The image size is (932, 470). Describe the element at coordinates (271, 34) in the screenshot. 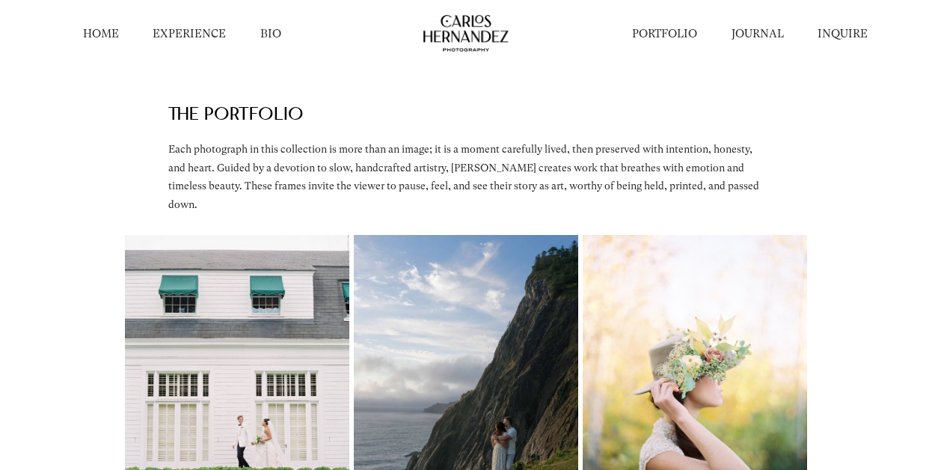

I see `a: BIO` at that location.